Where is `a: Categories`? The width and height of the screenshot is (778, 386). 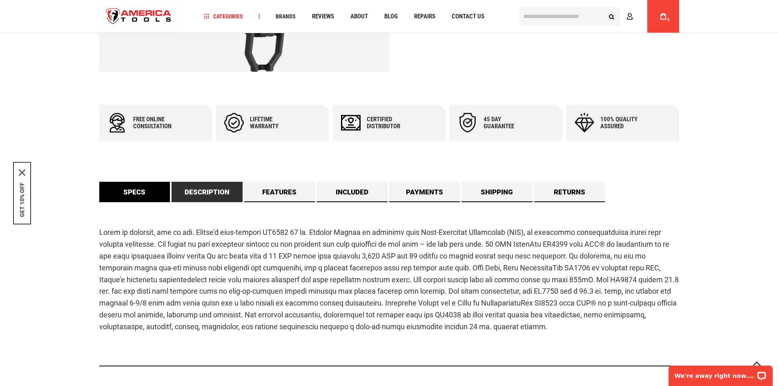
a: Categories is located at coordinates (223, 16).